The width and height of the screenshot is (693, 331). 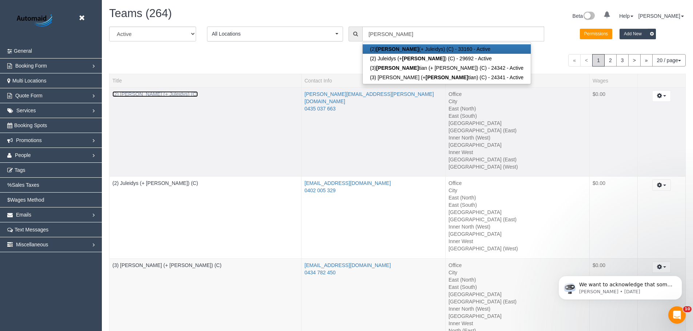 I want to click on a: 0402 005 329, so click(x=320, y=191).